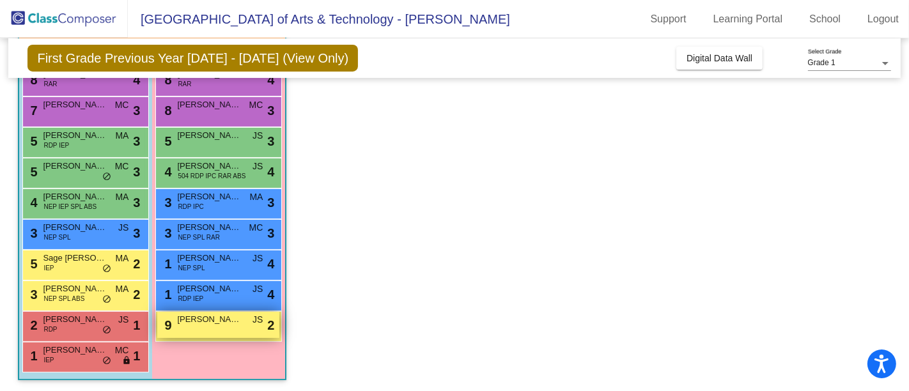 This screenshot has width=909, height=391. Describe the element at coordinates (166, 325) in the screenshot. I see `span: 9` at that location.